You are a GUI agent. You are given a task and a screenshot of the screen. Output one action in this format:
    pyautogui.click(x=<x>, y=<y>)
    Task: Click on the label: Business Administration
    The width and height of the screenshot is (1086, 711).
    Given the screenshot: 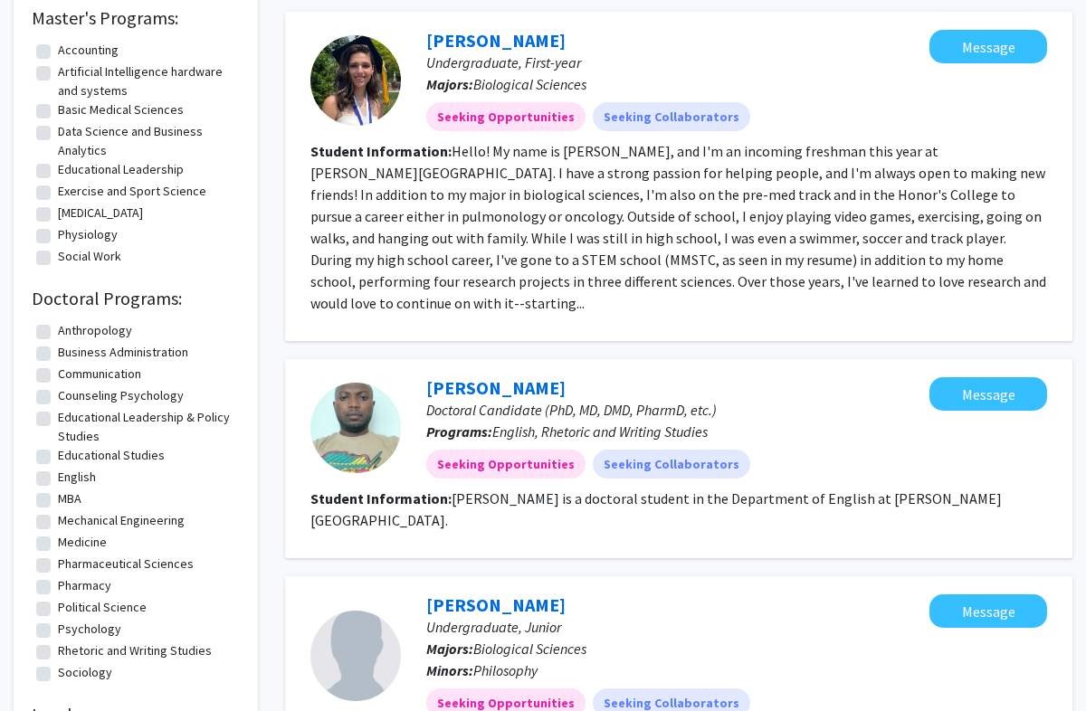 What is the action you would take?
    pyautogui.click(x=123, y=352)
    